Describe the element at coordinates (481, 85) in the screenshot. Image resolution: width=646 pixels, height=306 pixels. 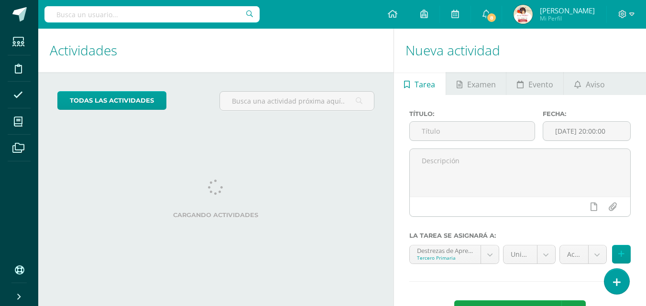
I see `span: Examen` at that location.